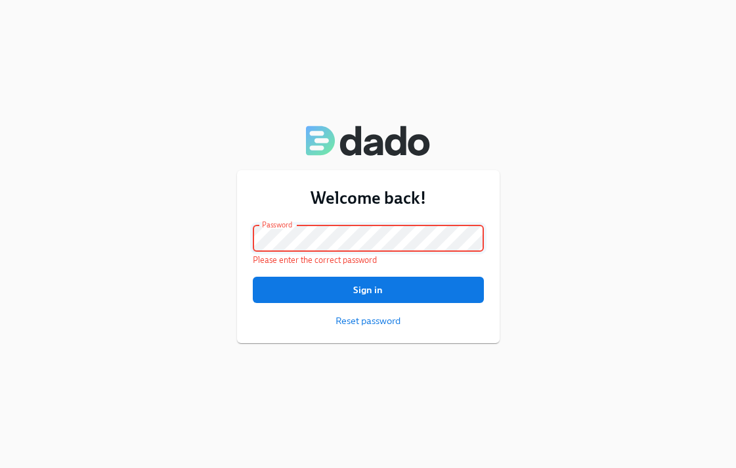 This screenshot has width=736, height=468. What do you see at coordinates (368, 321) in the screenshot?
I see `button: Reset password` at bounding box center [368, 321].